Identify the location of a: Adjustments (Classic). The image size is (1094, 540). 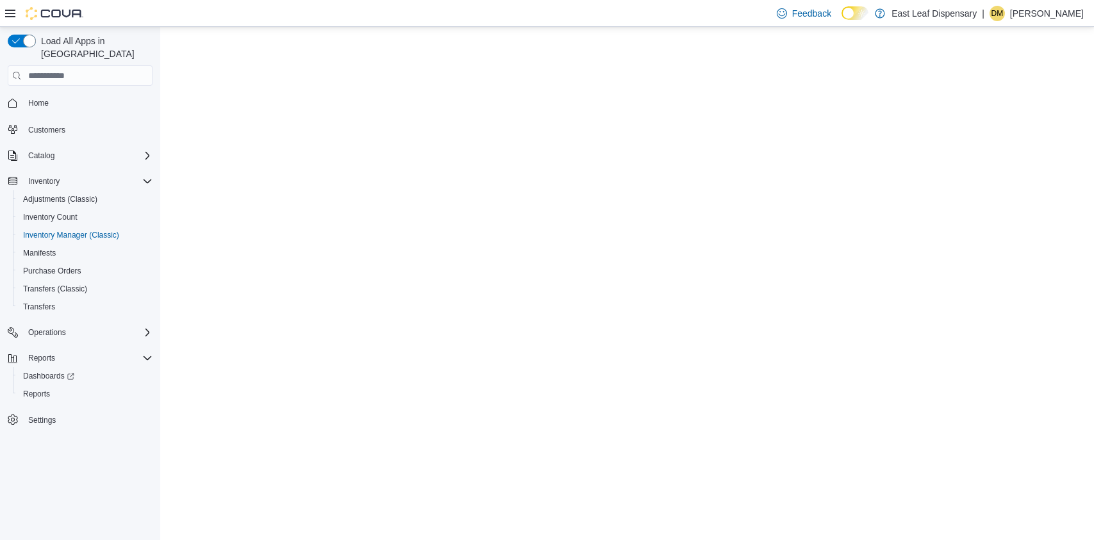
(60, 199).